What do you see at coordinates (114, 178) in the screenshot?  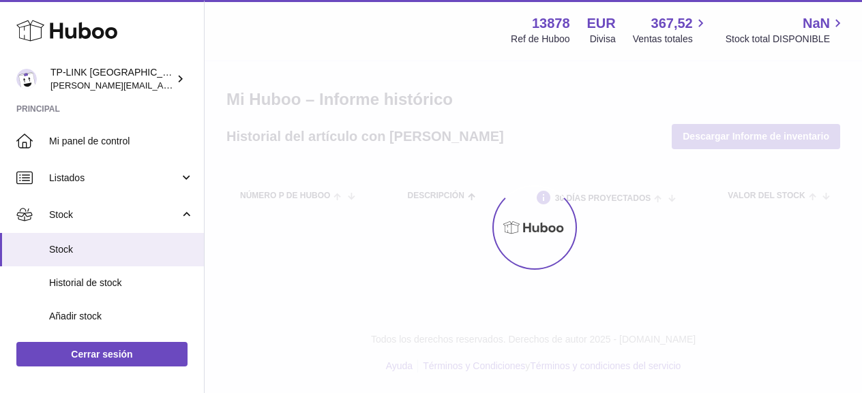 I see `span: Listados` at bounding box center [114, 178].